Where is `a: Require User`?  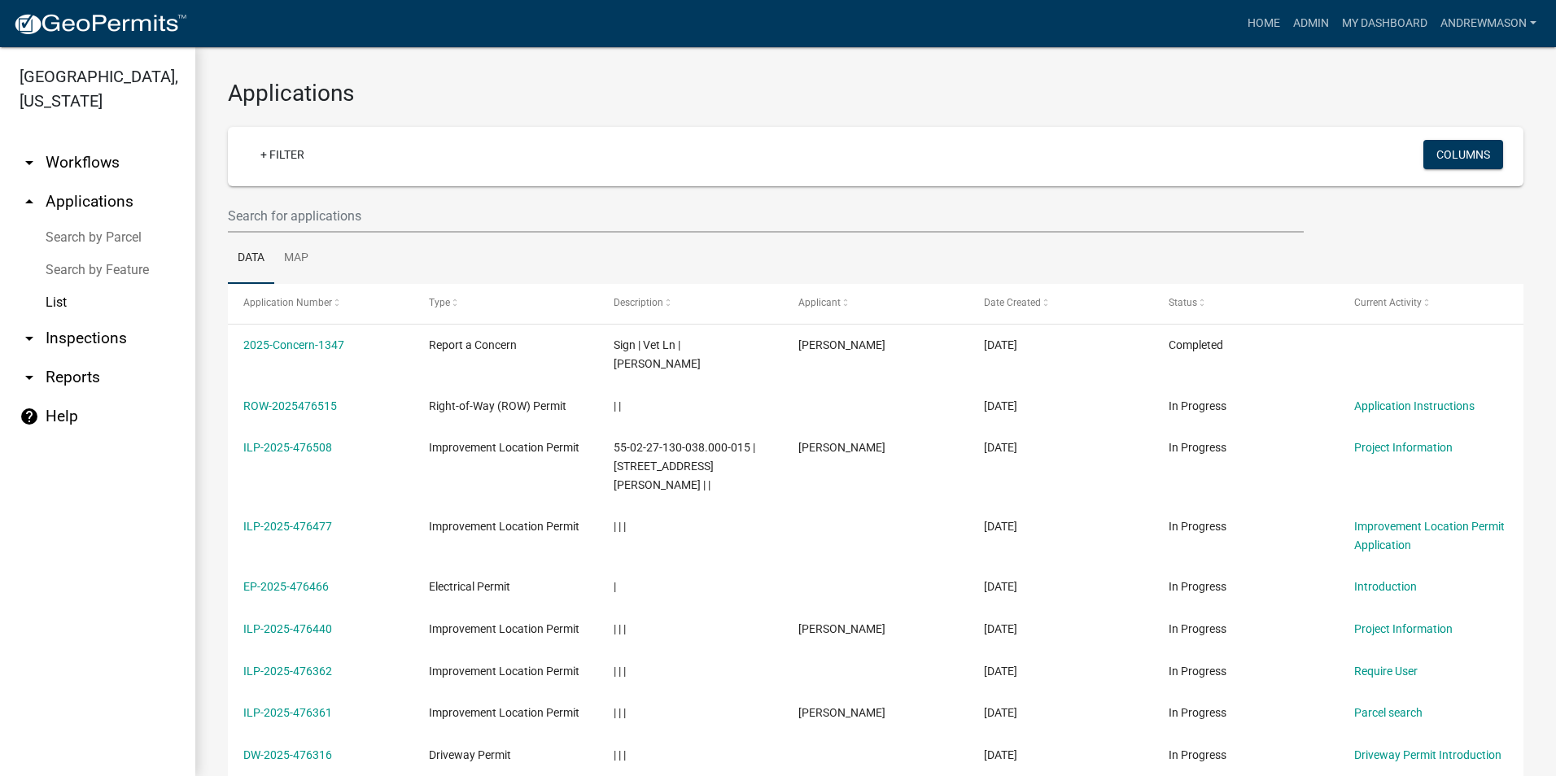 a: Require User is located at coordinates (1386, 671).